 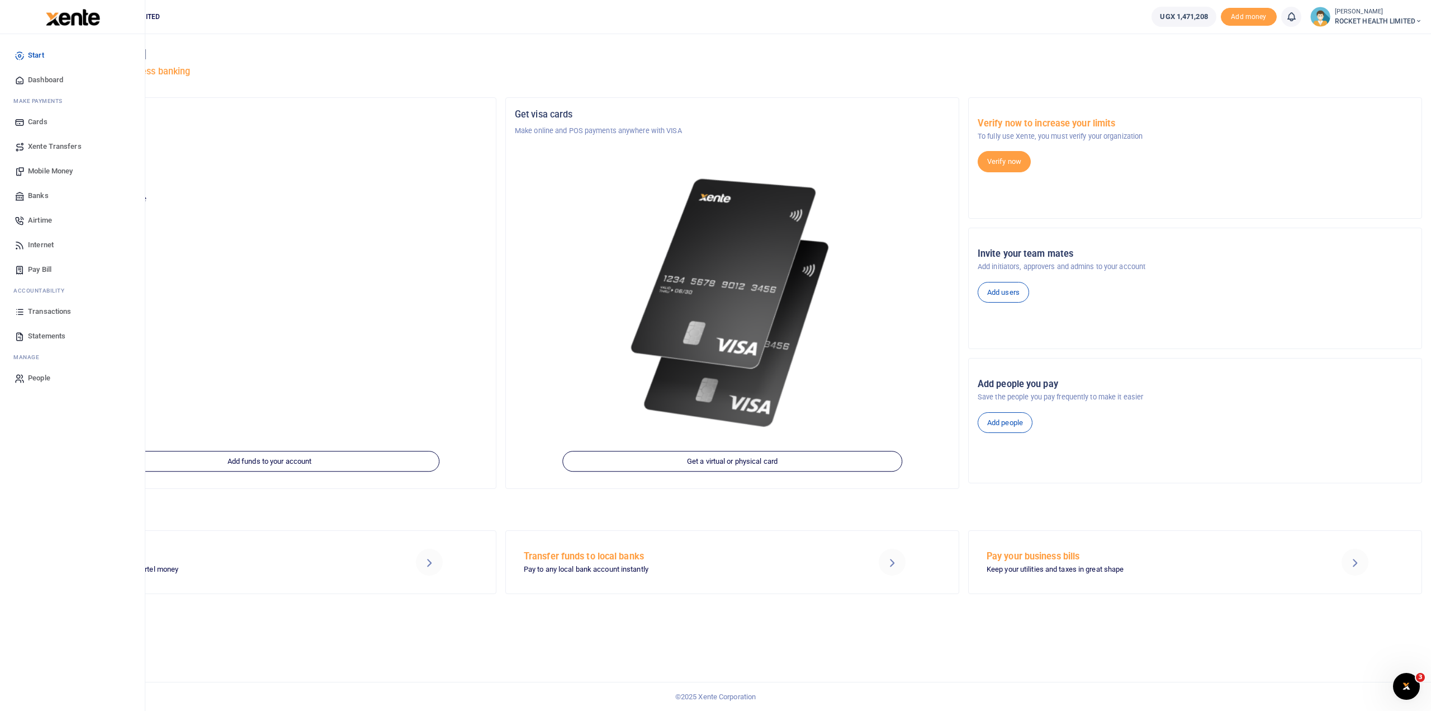 What do you see at coordinates (39, 378) in the screenshot?
I see `span: People` at bounding box center [39, 378].